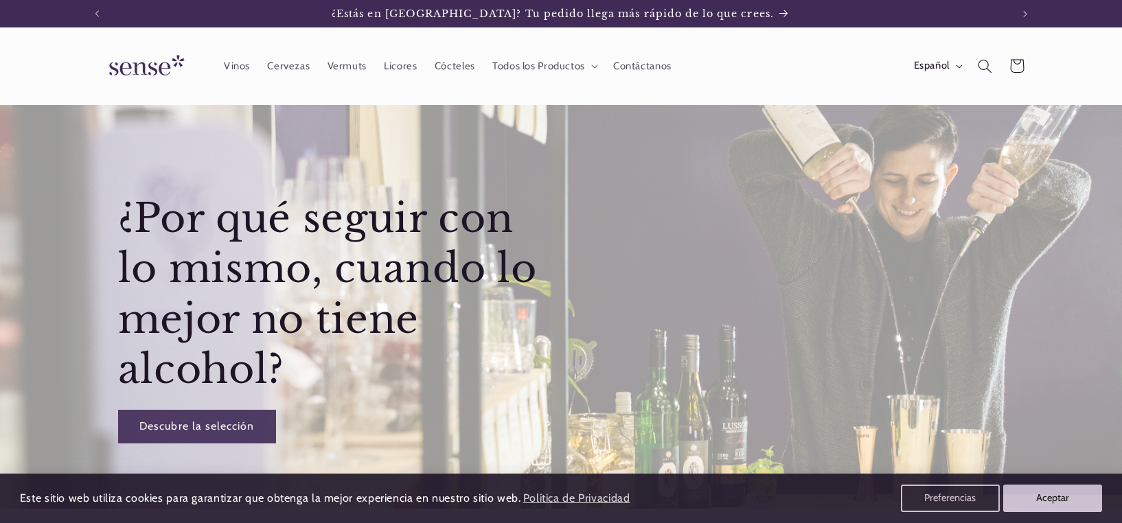  What do you see at coordinates (544, 66) in the screenshot?
I see `summary: Todos los Productos` at bounding box center [544, 66].